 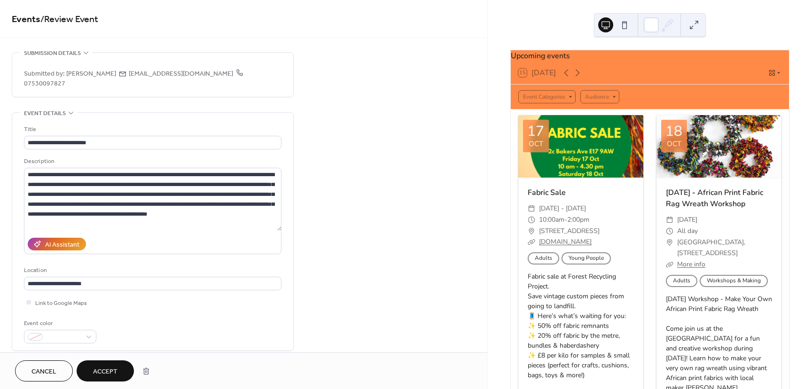 I want to click on a: Cancel, so click(x=44, y=371).